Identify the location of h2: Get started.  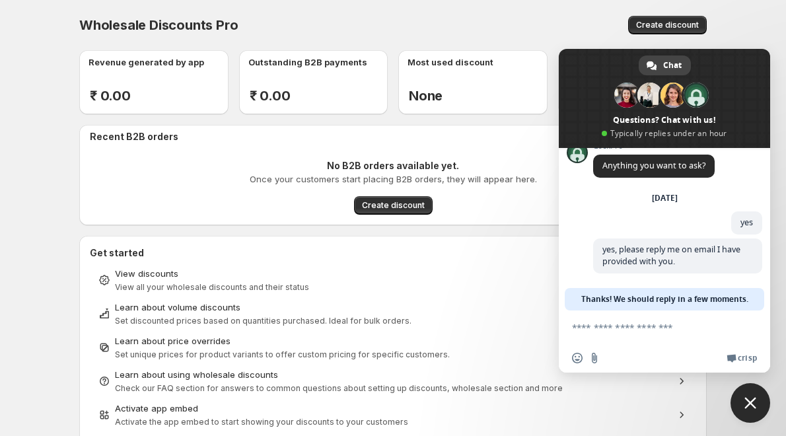
(393, 253).